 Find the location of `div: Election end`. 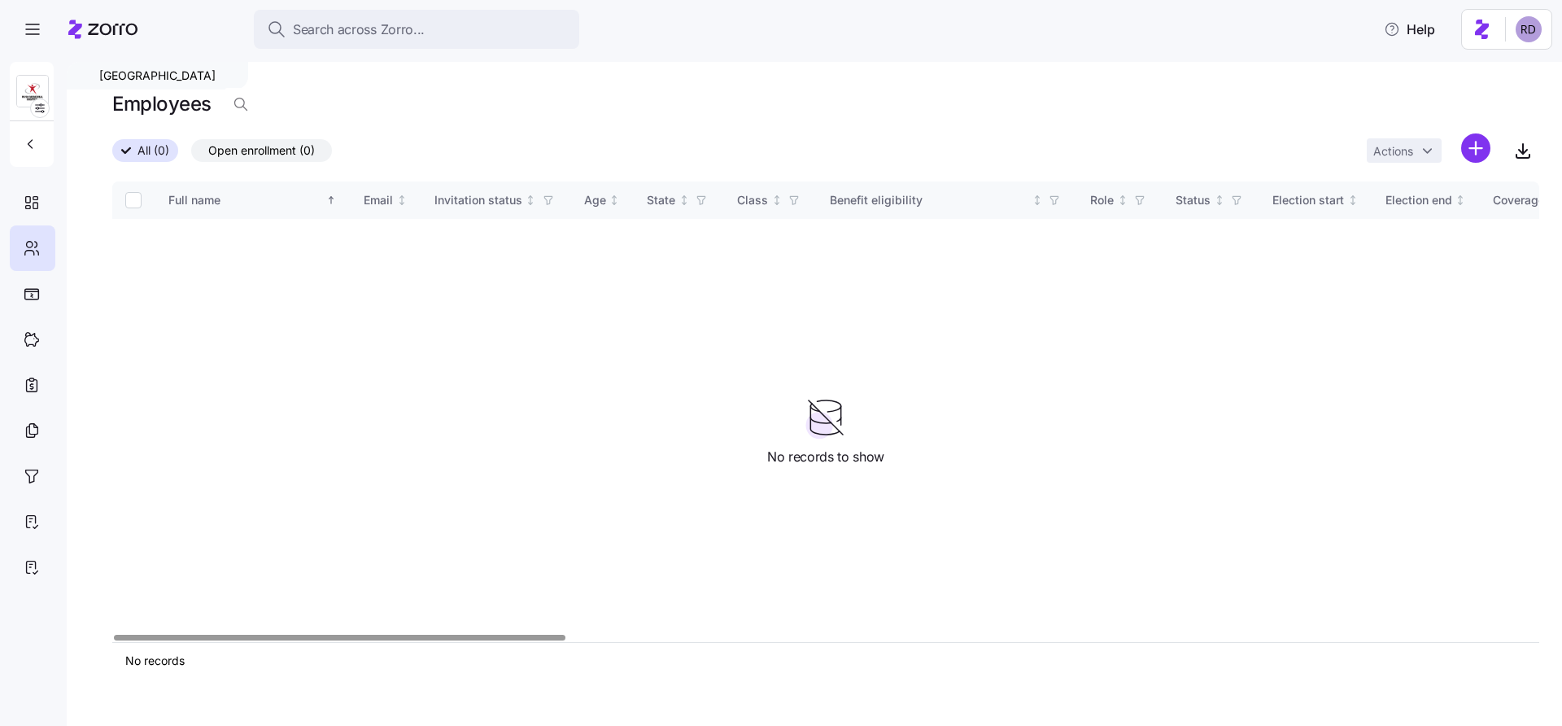

div: Election end is located at coordinates (1419, 200).